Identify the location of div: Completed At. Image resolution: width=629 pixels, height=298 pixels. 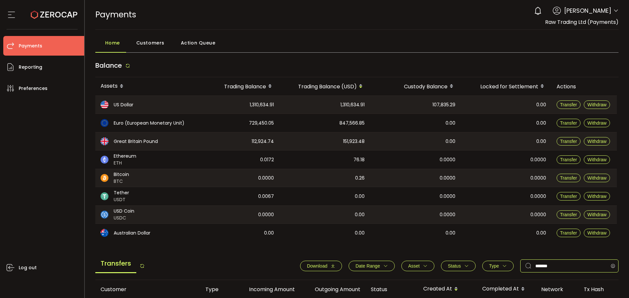
(506, 289).